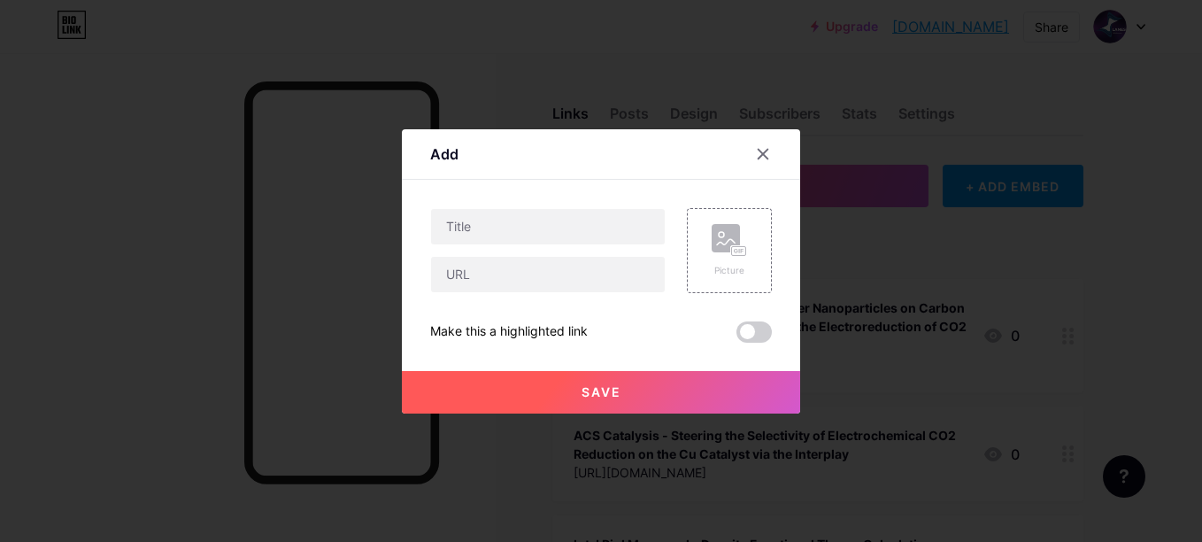 The height and width of the screenshot is (542, 1202). Describe the element at coordinates (601, 392) in the screenshot. I see `button: Save` at that location.